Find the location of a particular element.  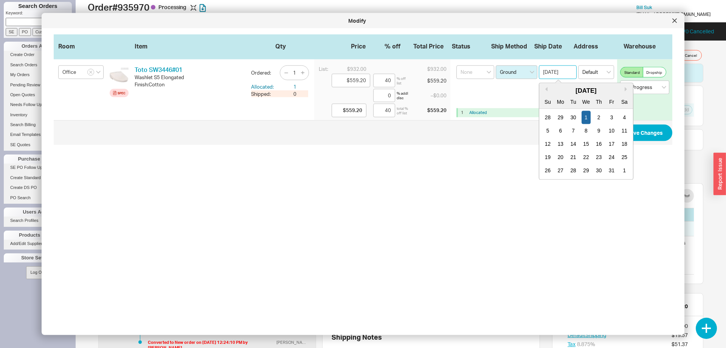

h1: Search Orders is located at coordinates (38, 6).